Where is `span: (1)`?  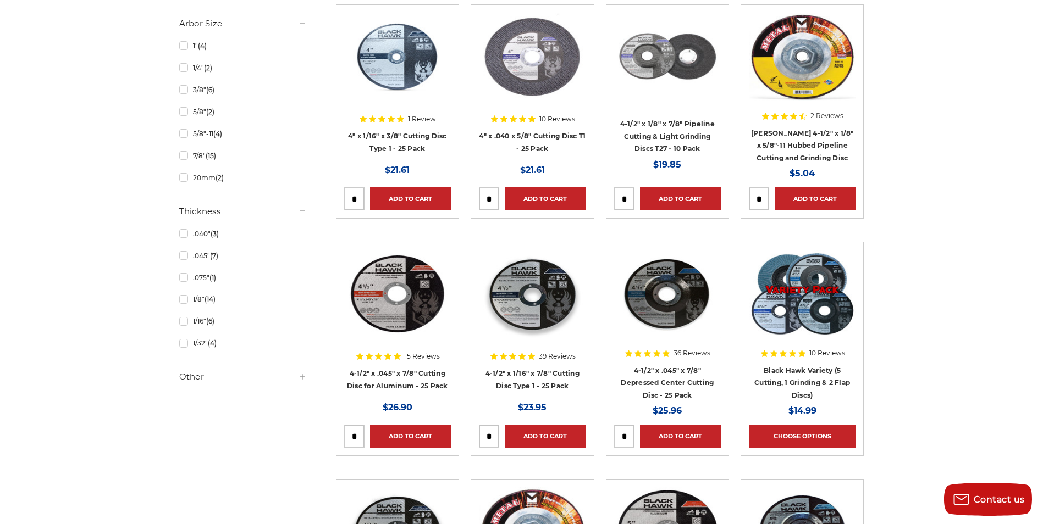
span: (1) is located at coordinates (213, 278).